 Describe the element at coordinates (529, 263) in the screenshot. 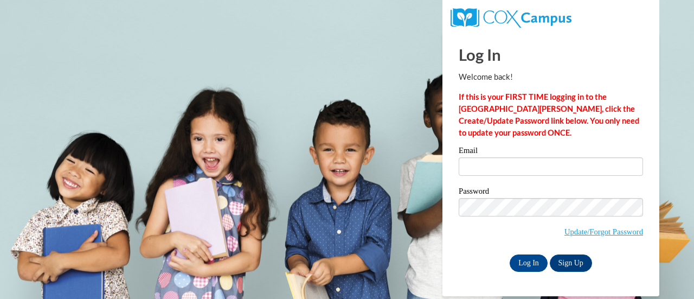

I see `input: Log In` at that location.